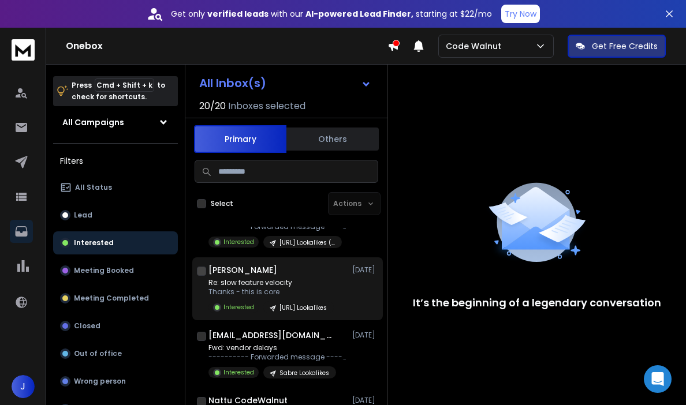 Image resolution: width=686 pixels, height=405 pixels. I want to click on p: ---------- Forwarded message --------- From: Nattu, so click(278, 227).